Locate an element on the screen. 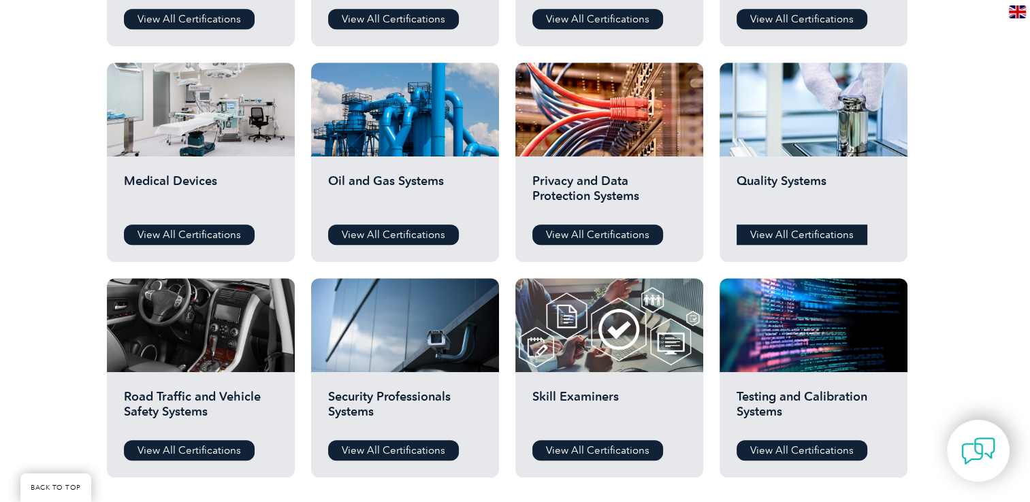 The height and width of the screenshot is (502, 1030). a: BACK TO TOP is located at coordinates (56, 488).